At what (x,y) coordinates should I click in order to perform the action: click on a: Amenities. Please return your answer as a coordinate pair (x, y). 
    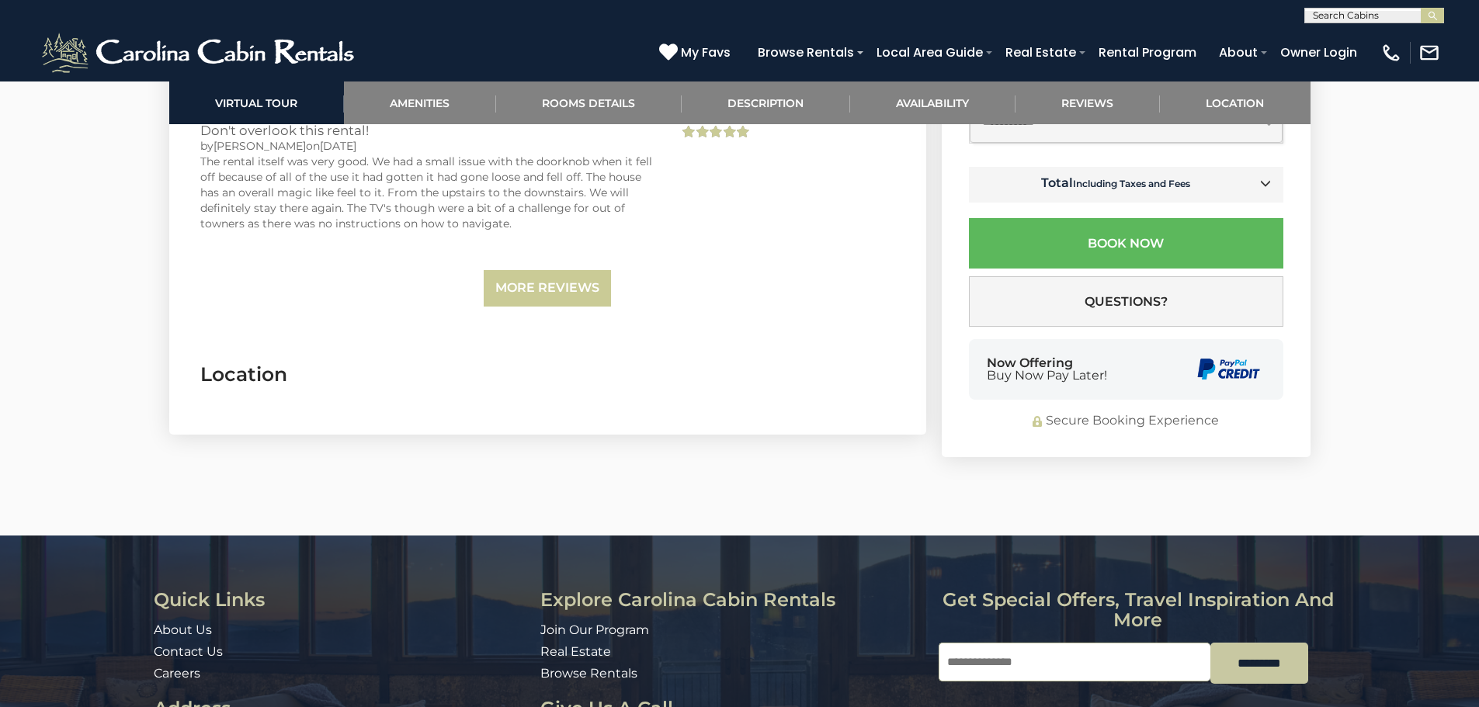
    Looking at the image, I should click on (420, 102).